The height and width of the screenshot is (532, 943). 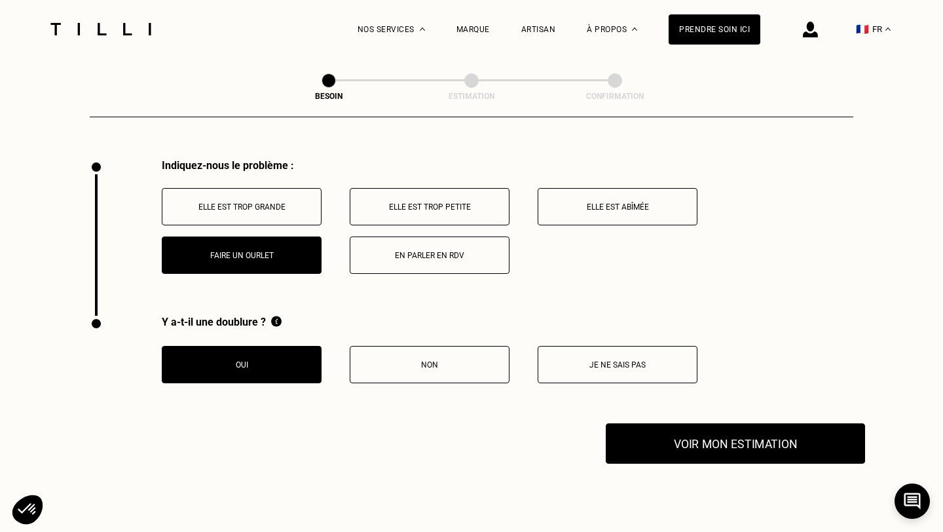 I want to click on p: Elle est trop grande, so click(x=242, y=207).